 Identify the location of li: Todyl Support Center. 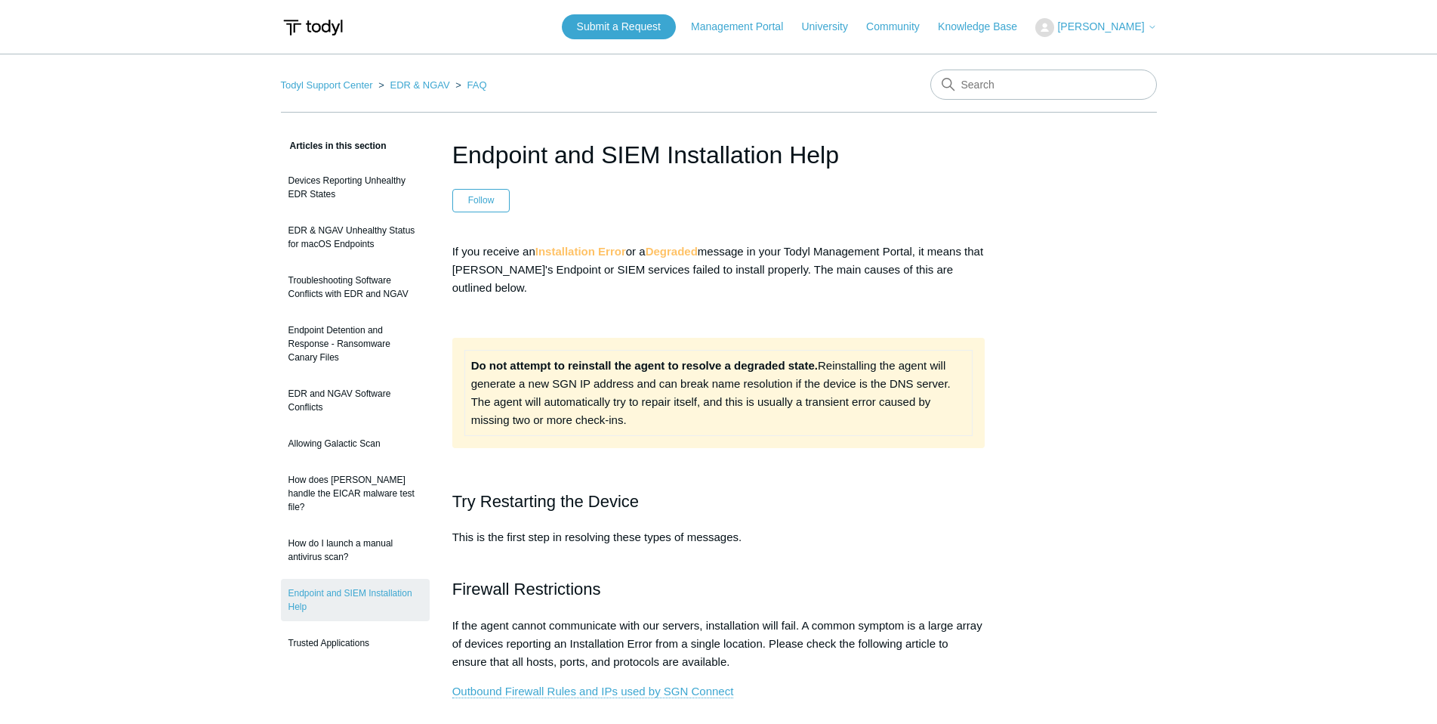
(329, 85).